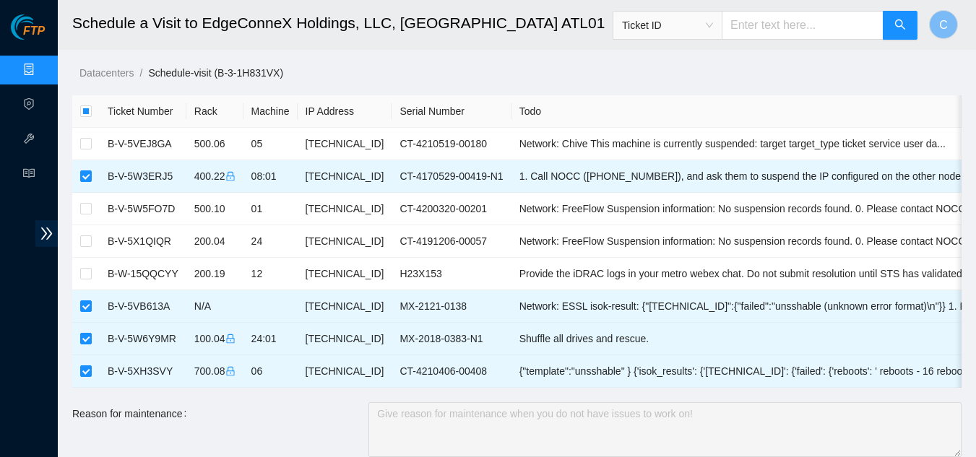 The image size is (976, 457). What do you see at coordinates (270, 371) in the screenshot?
I see `td: 06` at bounding box center [270, 371].